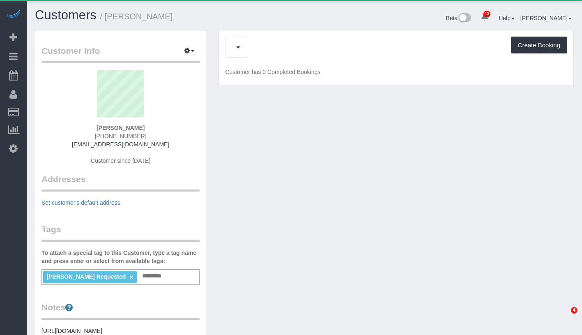 Image resolution: width=582 pixels, height=335 pixels. What do you see at coordinates (485, 17) in the screenshot?
I see `a: 13` at bounding box center [485, 17].